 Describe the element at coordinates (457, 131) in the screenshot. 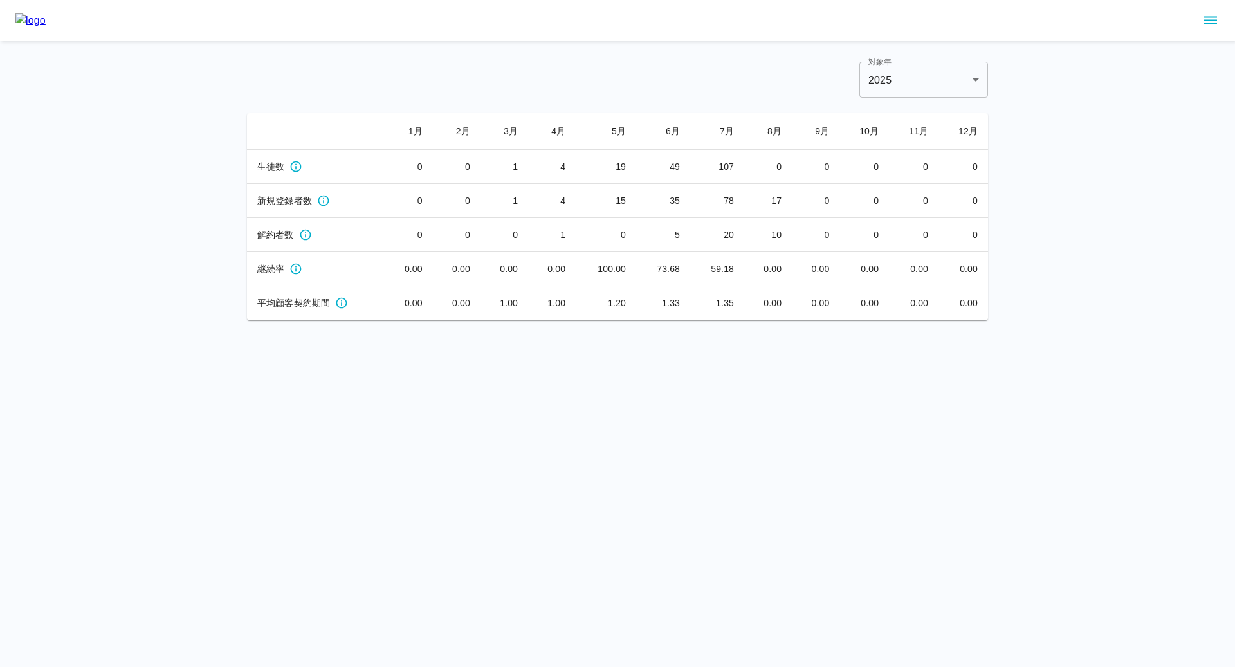

I see `th: 2 月` at that location.